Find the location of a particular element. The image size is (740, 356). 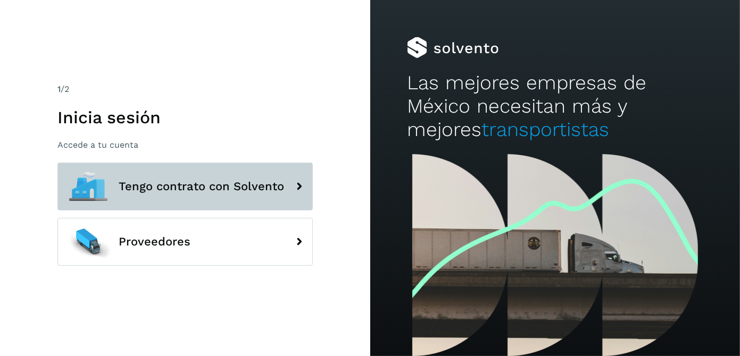

h2: Las mejores empresas de México necesitan más y mejores is located at coordinates (555, 106).